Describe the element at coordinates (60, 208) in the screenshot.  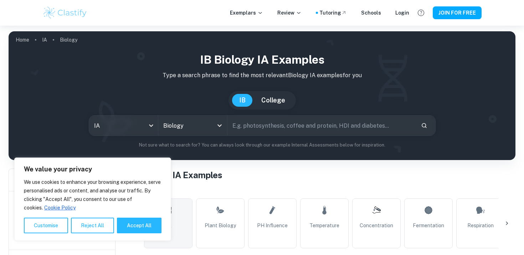
I see `a: Cookie Policy` at that location.